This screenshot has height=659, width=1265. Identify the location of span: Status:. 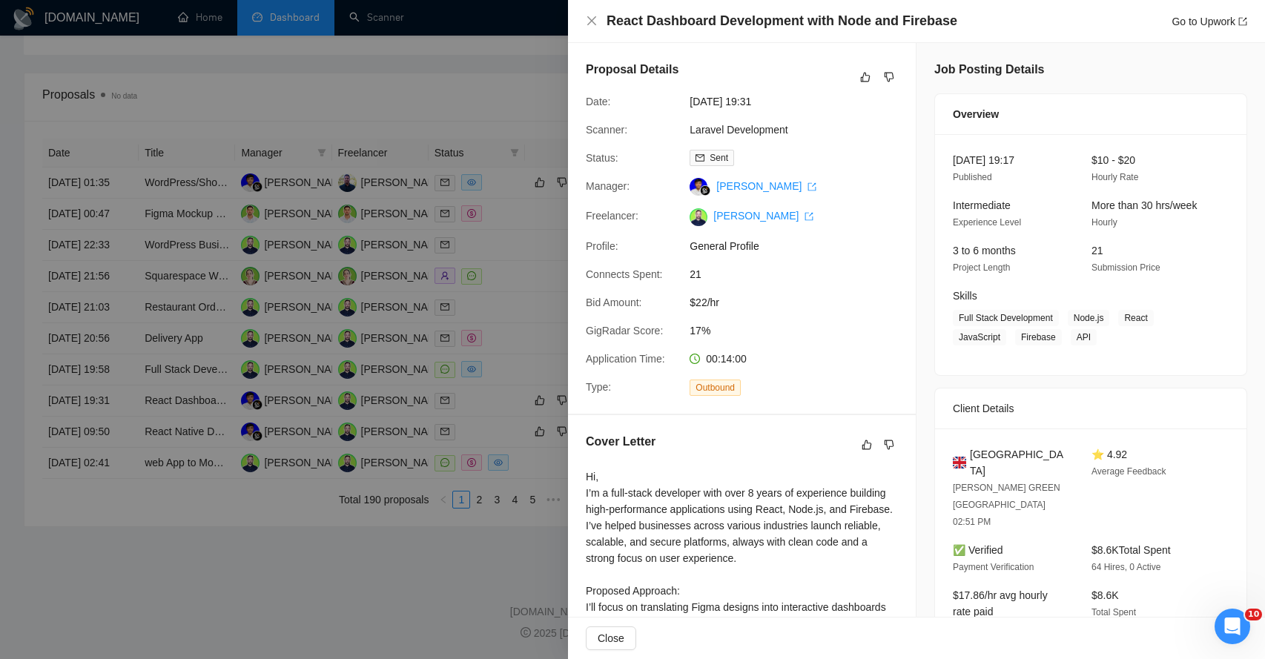
(602, 158).